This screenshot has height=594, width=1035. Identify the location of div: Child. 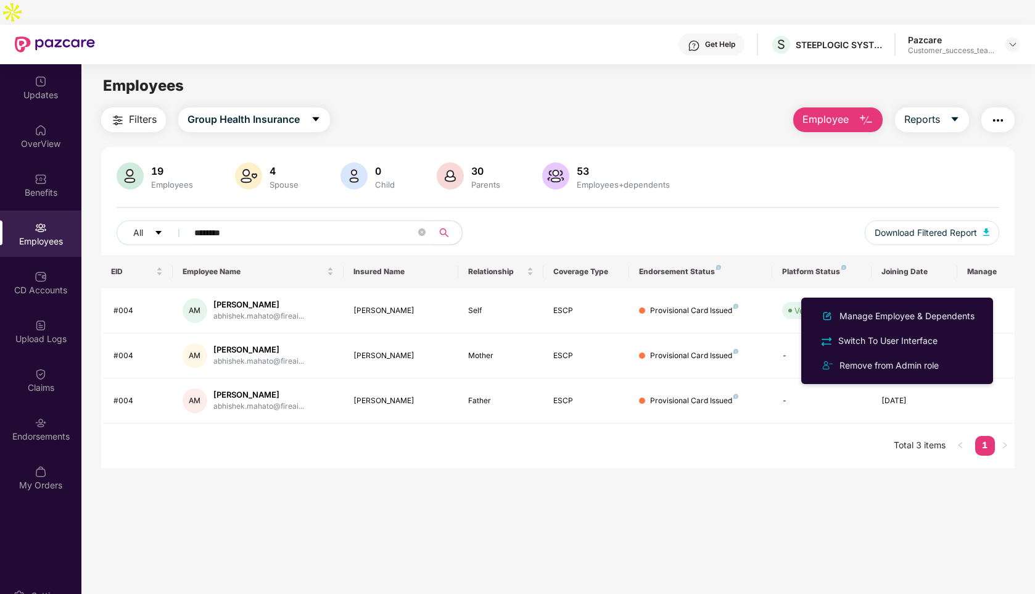
(385, 184).